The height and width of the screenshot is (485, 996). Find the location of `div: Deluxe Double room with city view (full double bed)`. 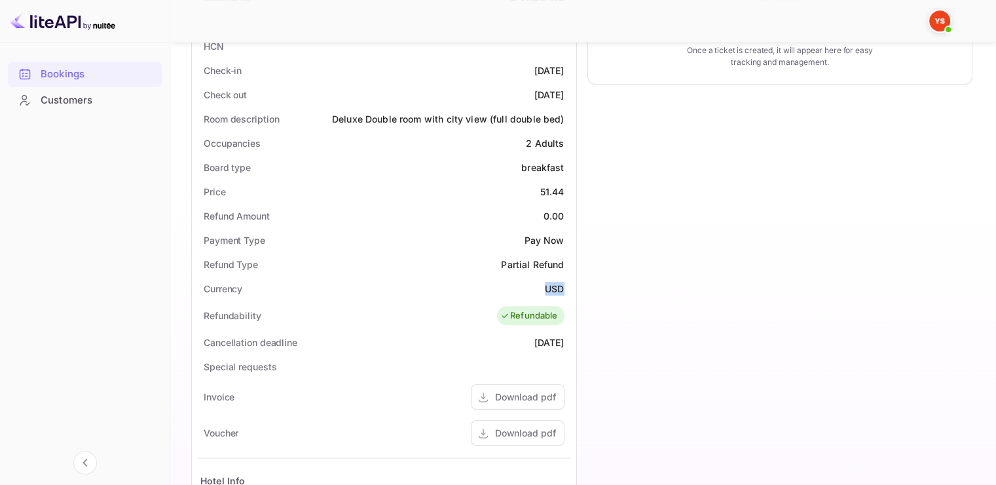

div: Deluxe Double room with city view (full double bed) is located at coordinates (448, 119).